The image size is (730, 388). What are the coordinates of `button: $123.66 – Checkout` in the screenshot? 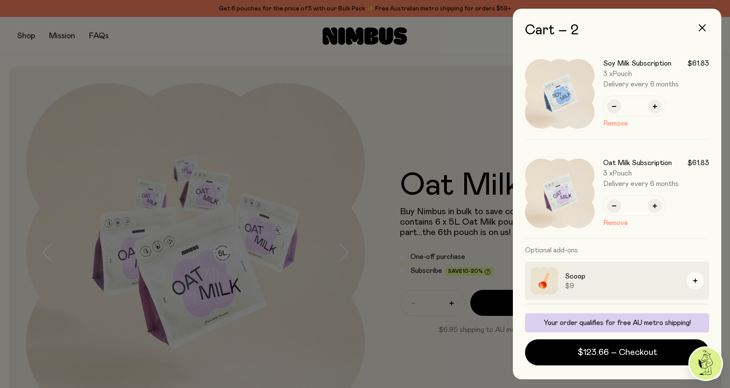 It's located at (617, 352).